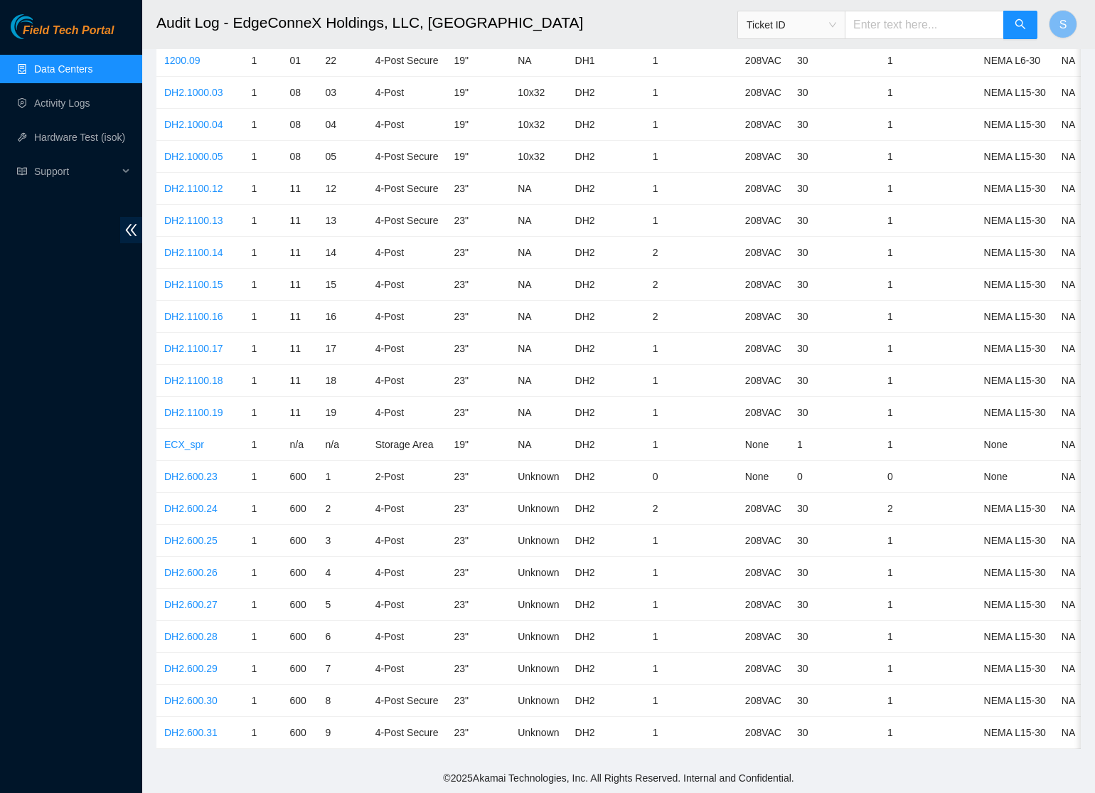 The height and width of the screenshot is (793, 1095). Describe the element at coordinates (343, 412) in the screenshot. I see `td: 19` at that location.